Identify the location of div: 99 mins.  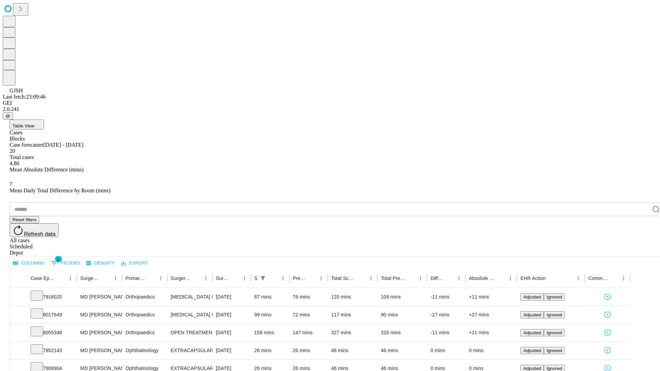
(270, 315).